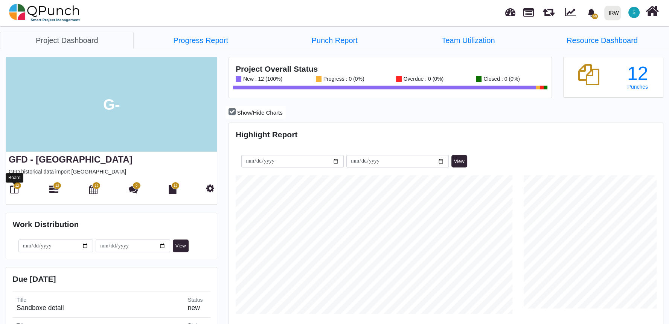  What do you see at coordinates (21, 299) in the screenshot?
I see `span: Title` at bounding box center [21, 299].